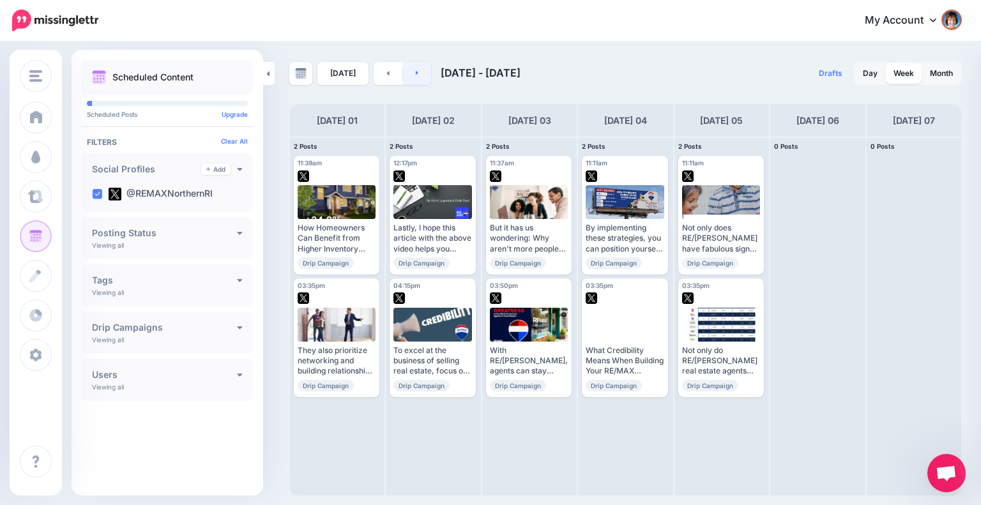  Describe the element at coordinates (529, 238) in the screenshot. I see `div: But it has us wondering: Why aren't more people getting started young in the real estate industry...` at that location.